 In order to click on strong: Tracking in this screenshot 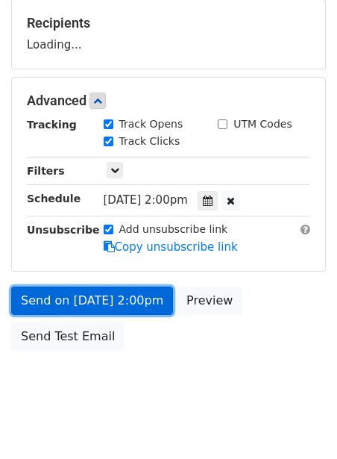, I will do `click(52, 125)`.